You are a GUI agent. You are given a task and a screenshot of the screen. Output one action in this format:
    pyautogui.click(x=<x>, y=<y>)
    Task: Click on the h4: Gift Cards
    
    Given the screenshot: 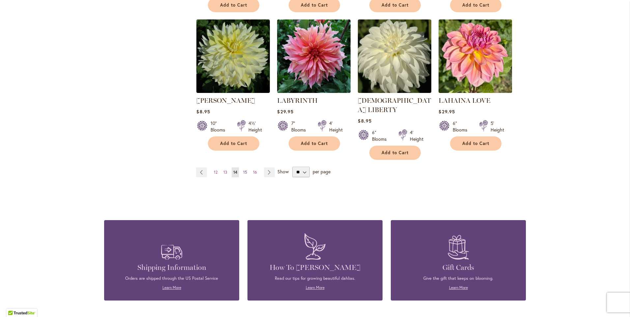 What is the action you would take?
    pyautogui.click(x=458, y=268)
    